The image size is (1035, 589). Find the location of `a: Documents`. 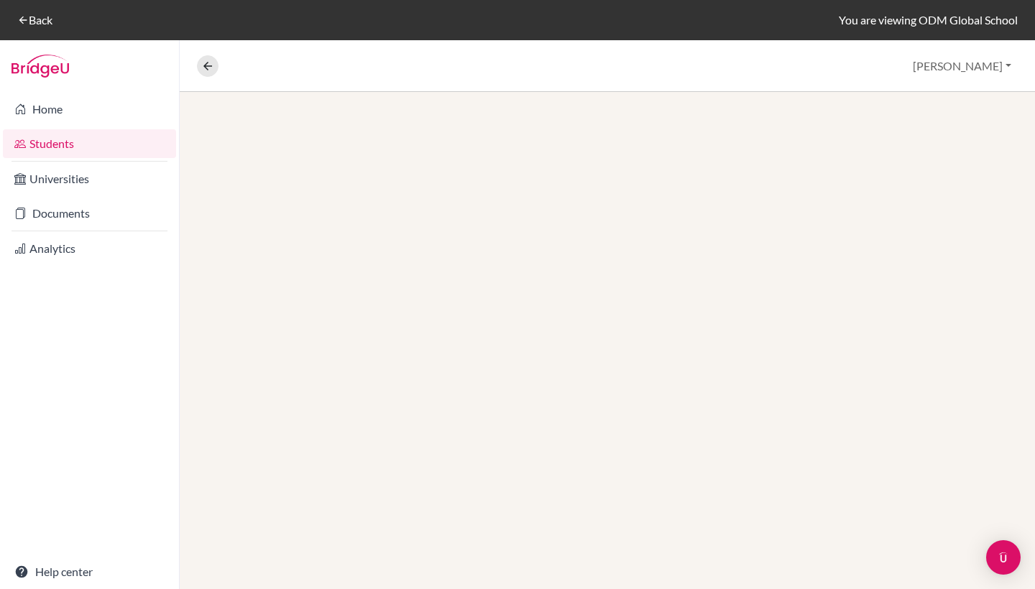

a: Documents is located at coordinates (89, 213).